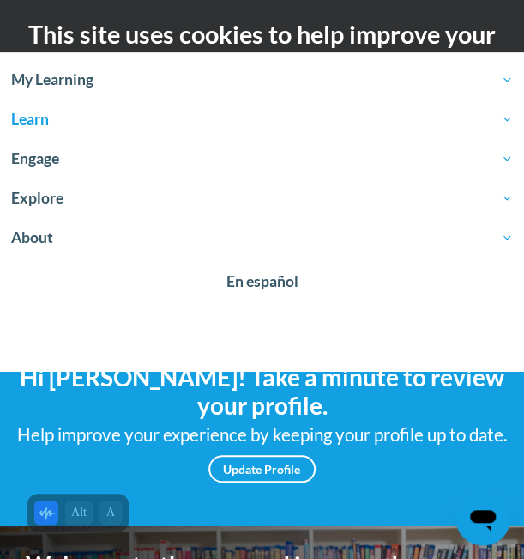 This screenshot has height=559, width=524. Describe the element at coordinates (262, 434) in the screenshot. I see `div: Help improve your experience by keeping your profile up to date.` at that location.